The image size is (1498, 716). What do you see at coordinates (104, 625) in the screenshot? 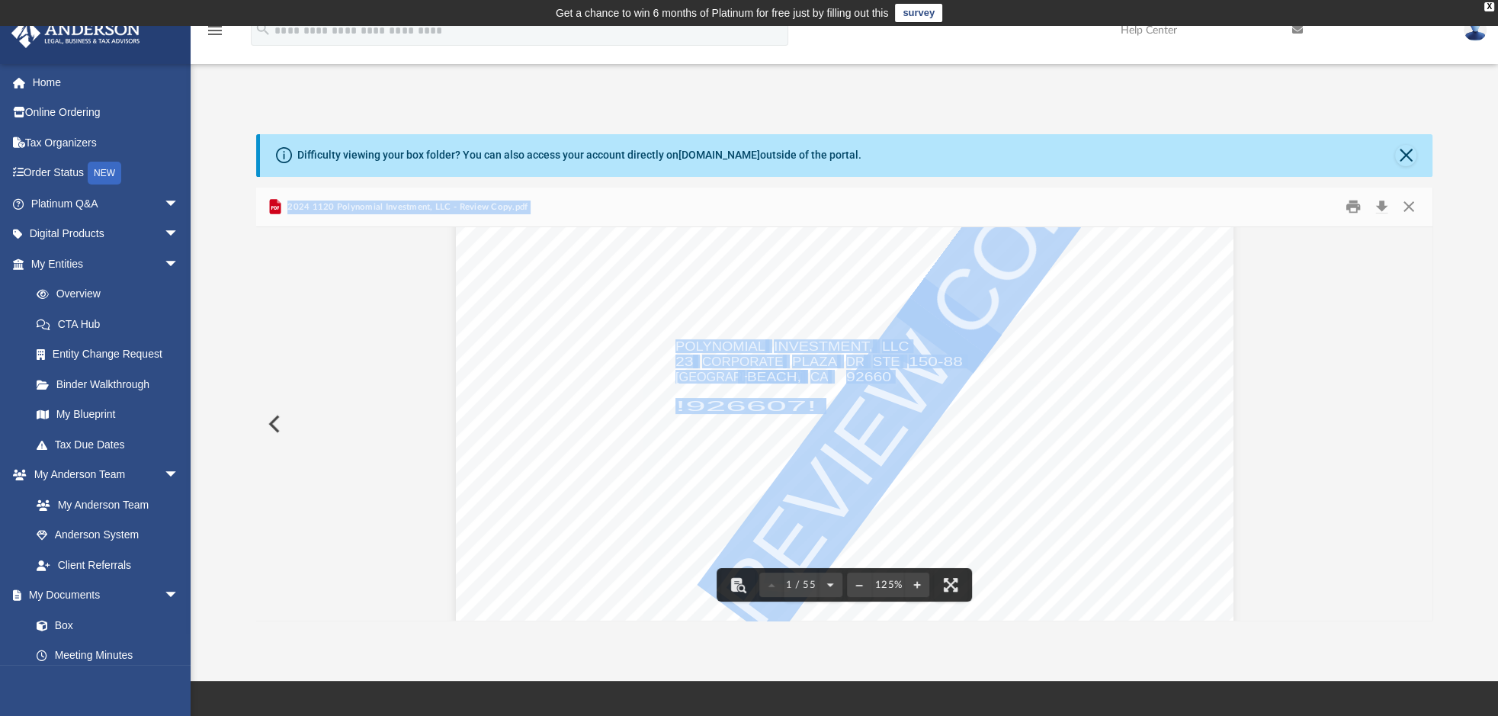
I see `a: Box` at bounding box center [104, 625].